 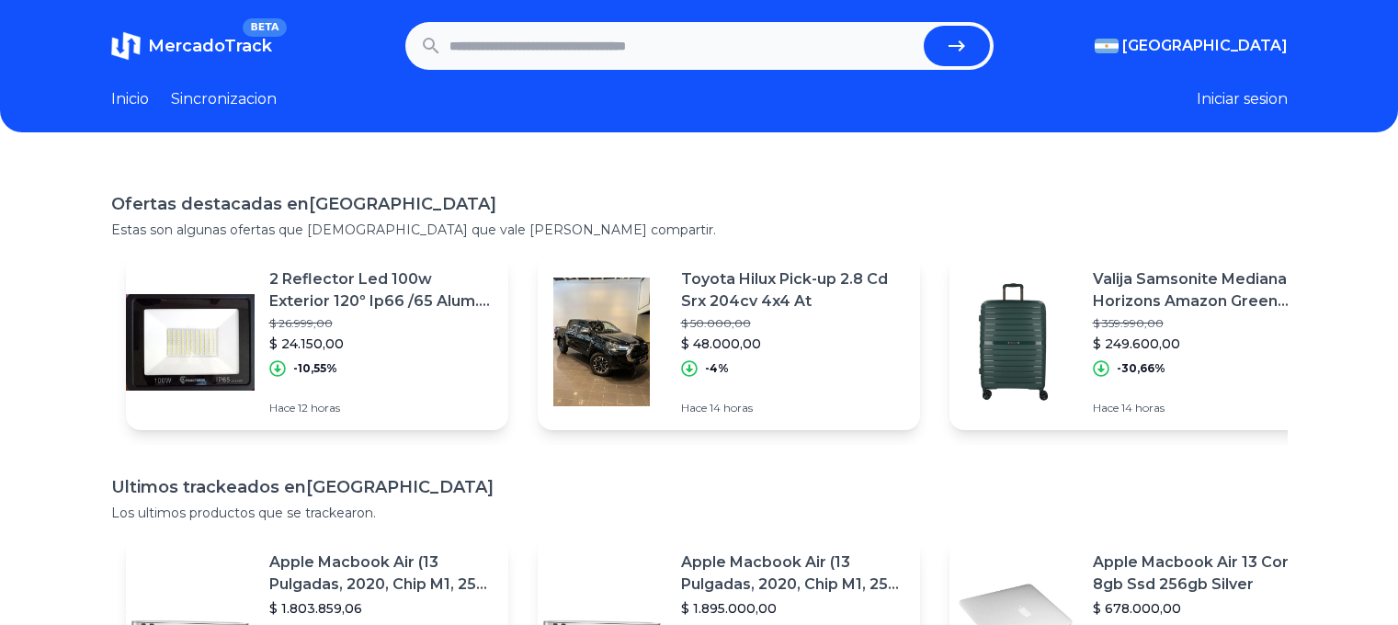 I want to click on p: $ 1.803.859,06, so click(x=381, y=608).